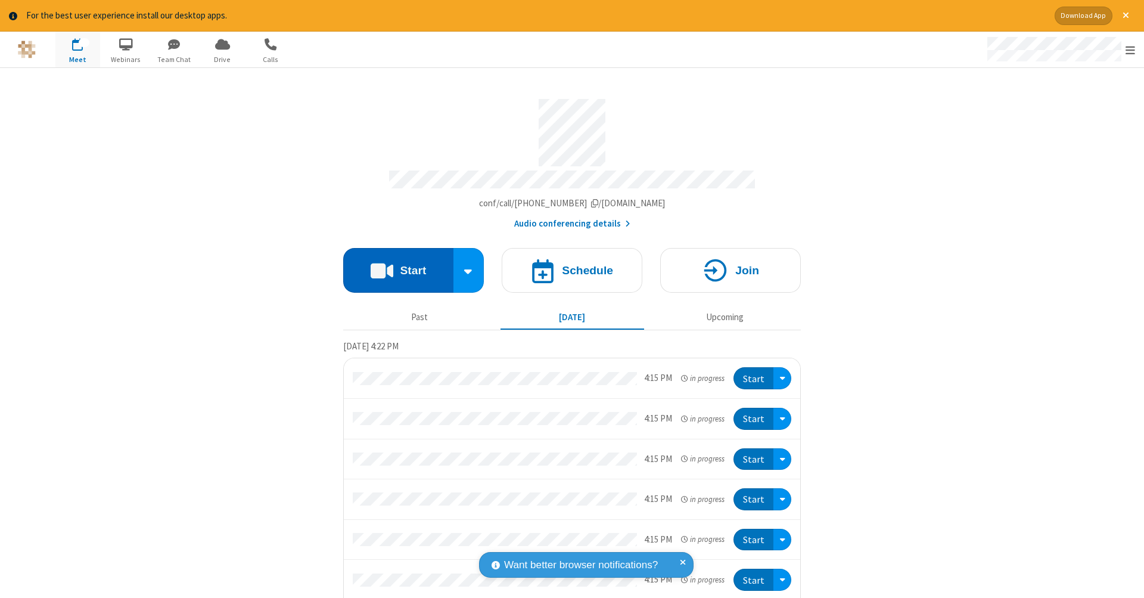  Describe the element at coordinates (572, 270) in the screenshot. I see `button: Schedule` at that location.